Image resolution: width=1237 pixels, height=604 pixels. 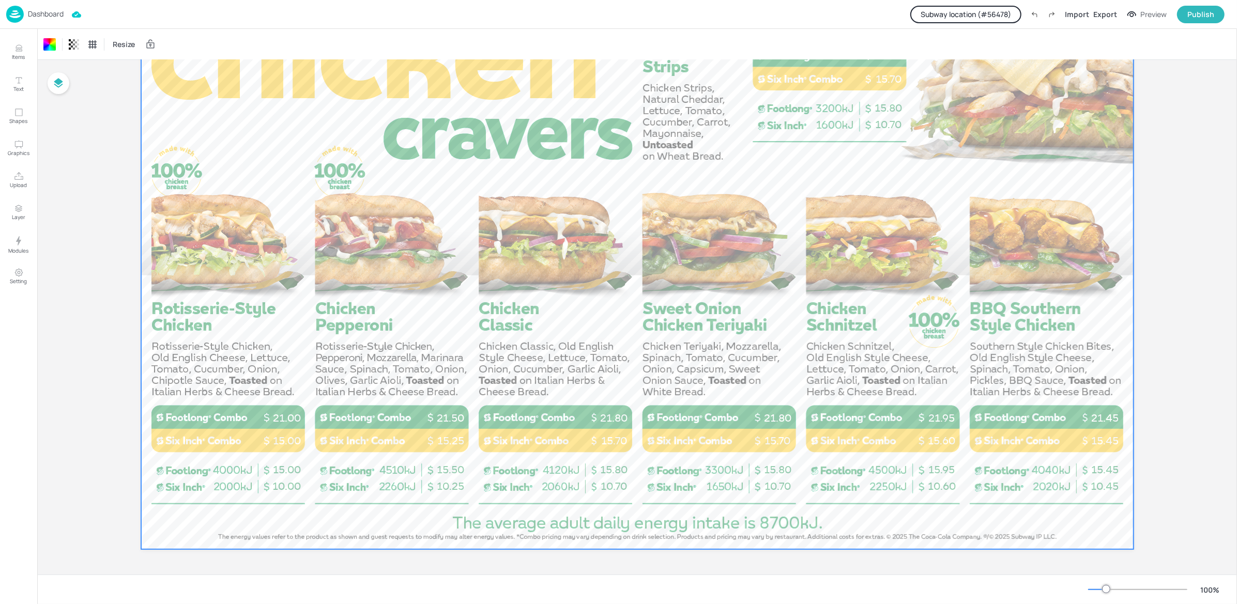 I want to click on span: 10.60, so click(x=942, y=486).